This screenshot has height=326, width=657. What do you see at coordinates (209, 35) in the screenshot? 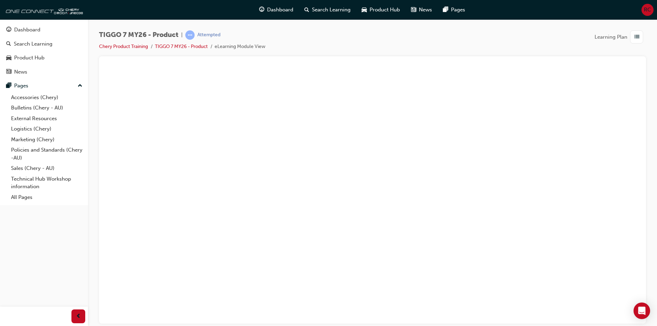
I see `div: Attempted` at bounding box center [209, 35].